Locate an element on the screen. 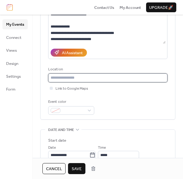 The height and width of the screenshot is (179, 183). a: Form is located at coordinates (15, 89).